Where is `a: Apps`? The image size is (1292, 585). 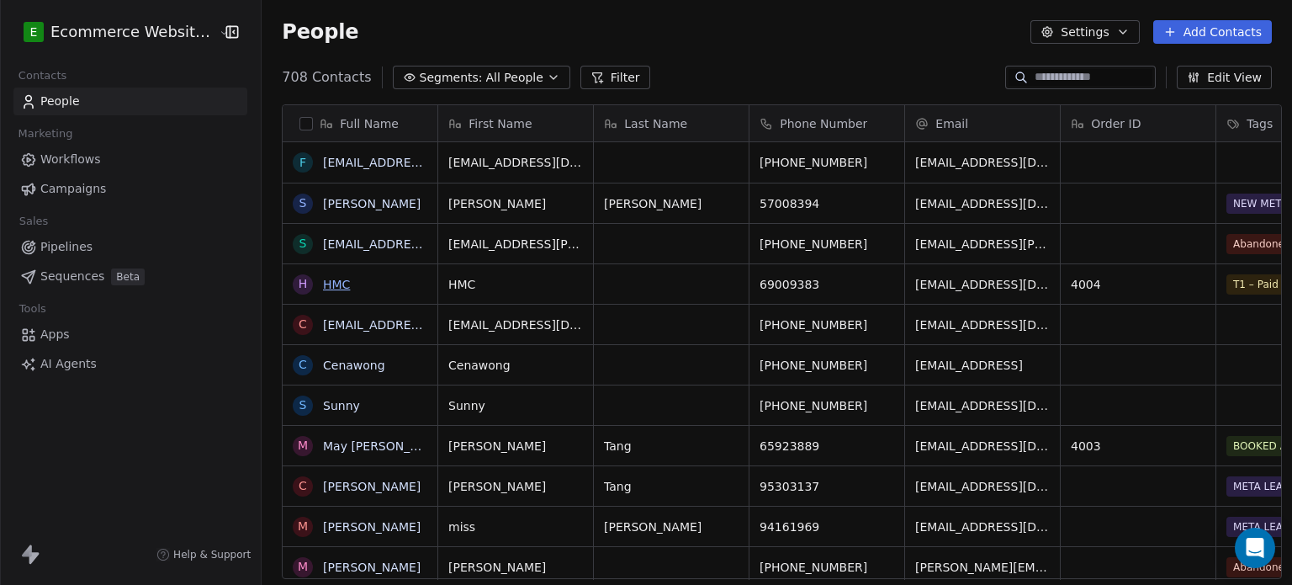
a: Apps is located at coordinates (130, 334).